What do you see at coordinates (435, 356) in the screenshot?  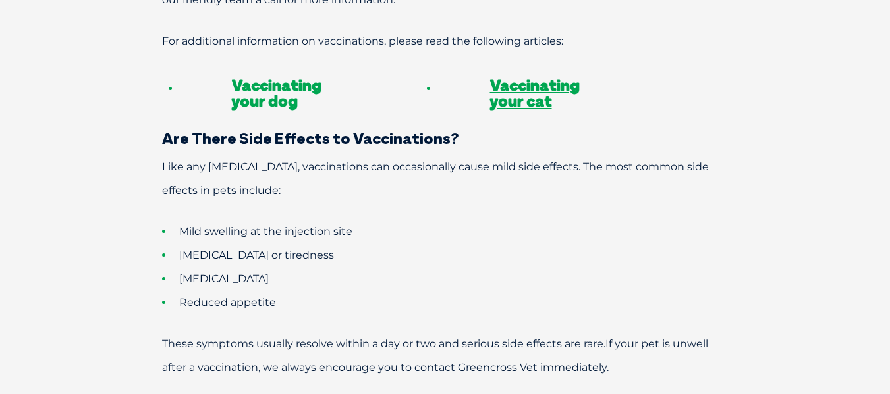 I see `span: If your pet is unwell after a vaccination, we always encourage you to contact Greencross Vet imme...` at bounding box center [435, 356].